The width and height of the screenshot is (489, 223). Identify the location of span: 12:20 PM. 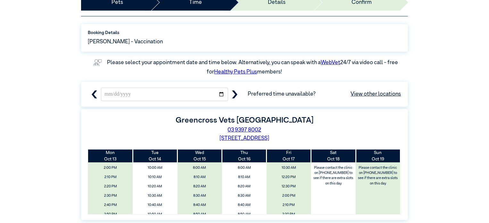
(289, 177).